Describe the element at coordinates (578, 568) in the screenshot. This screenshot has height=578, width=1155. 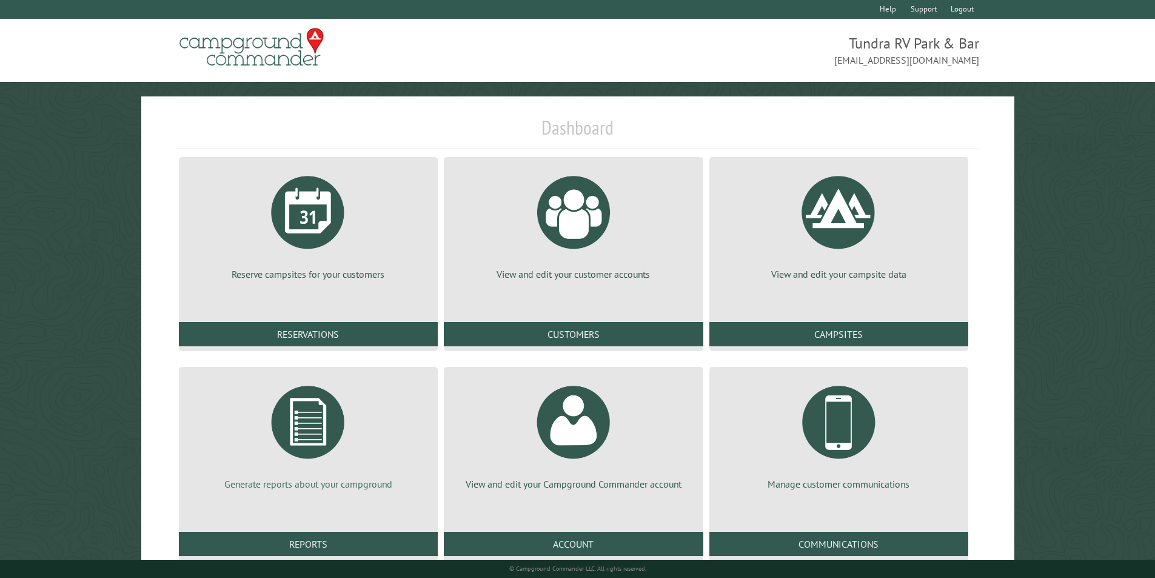
I see `small: © Campground Commander LLC. All rights reserved.` at that location.